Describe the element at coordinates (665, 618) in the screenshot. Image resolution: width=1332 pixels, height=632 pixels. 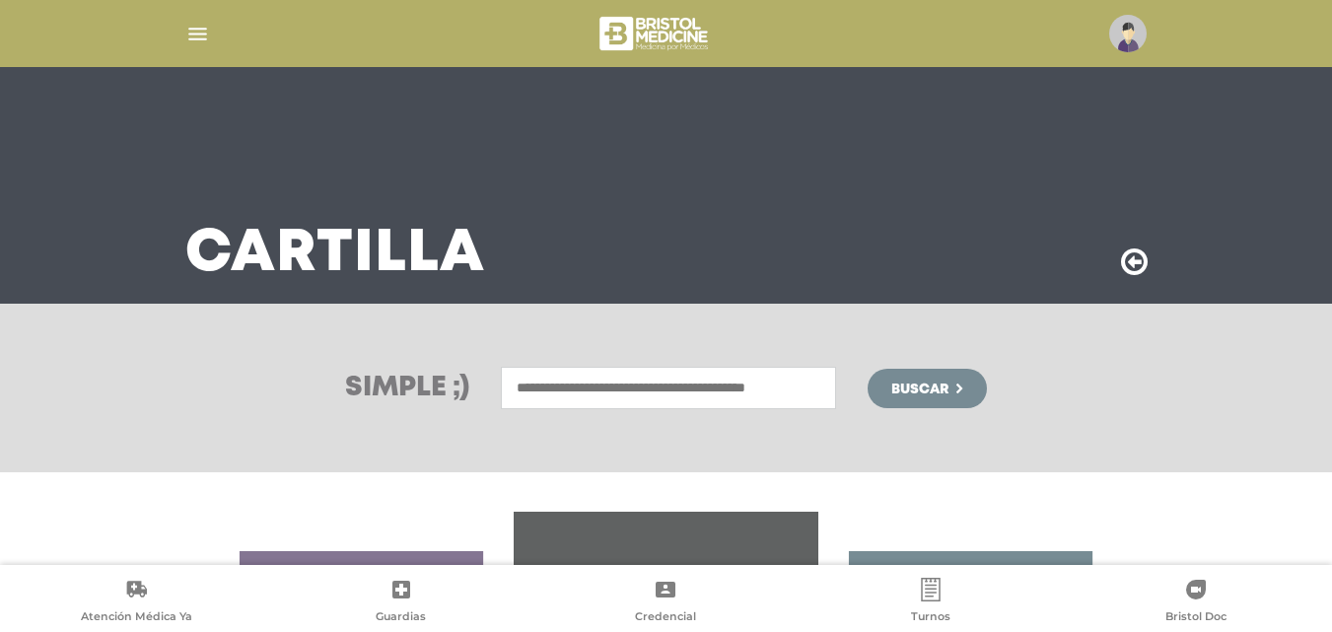
I see `span: Credencial` at that location.